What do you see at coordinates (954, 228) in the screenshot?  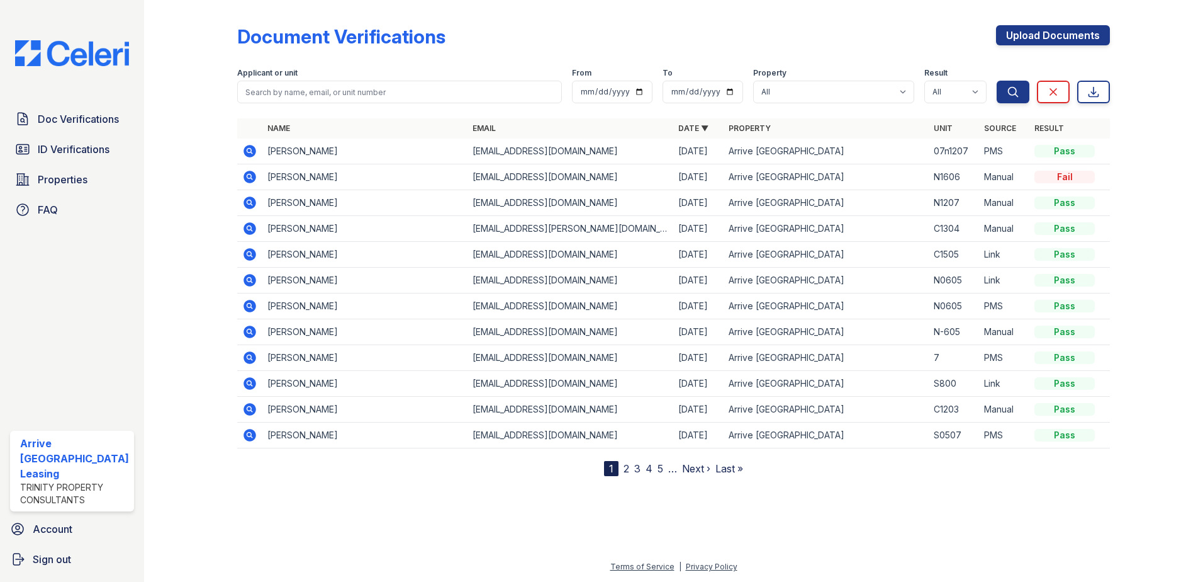 I see `td: C1304` at bounding box center [954, 228].